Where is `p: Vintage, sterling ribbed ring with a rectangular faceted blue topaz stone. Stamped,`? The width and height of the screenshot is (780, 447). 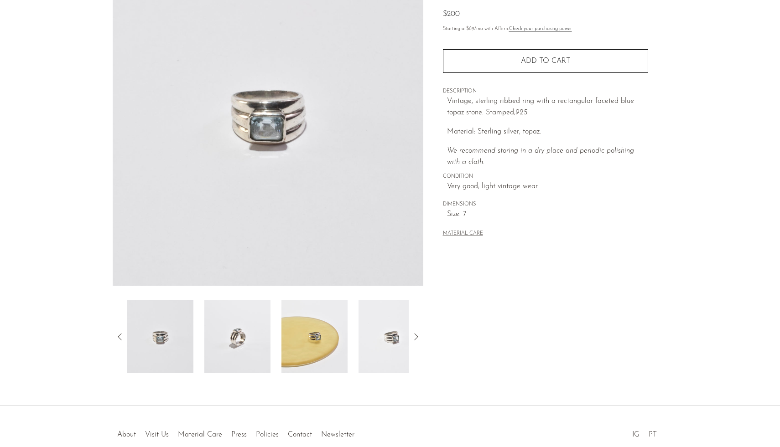 p: Vintage, sterling ribbed ring with a rectangular faceted blue topaz stone. Stamped, is located at coordinates (547, 107).